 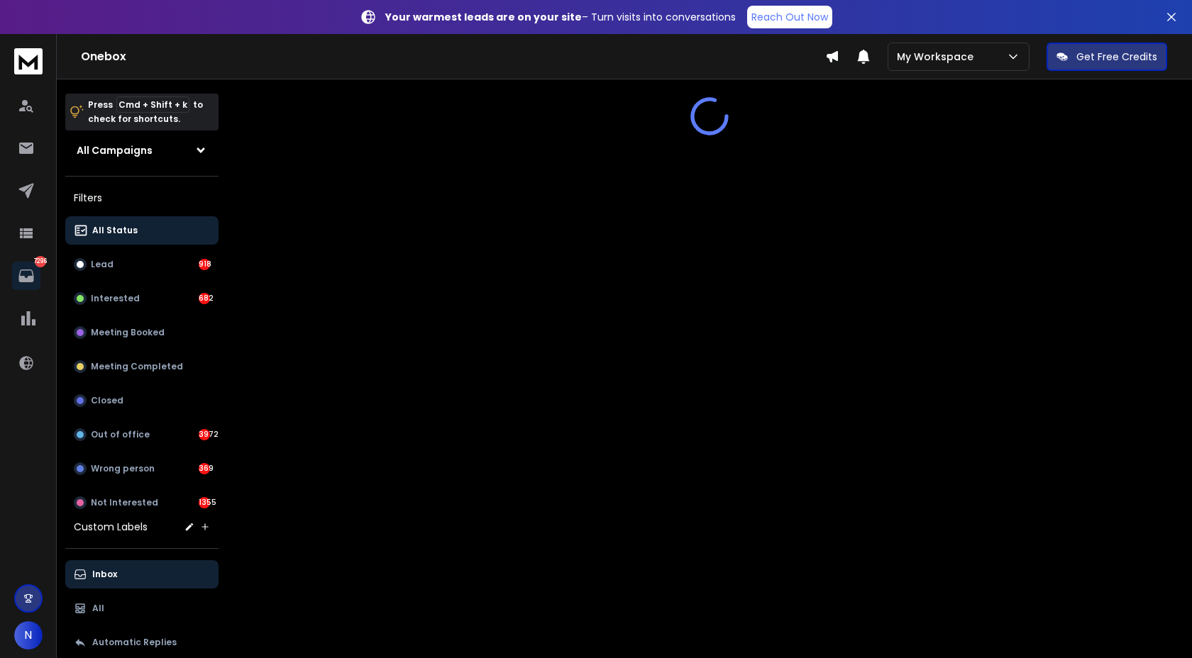 What do you see at coordinates (142, 231) in the screenshot?
I see `button: All Status` at bounding box center [142, 231].